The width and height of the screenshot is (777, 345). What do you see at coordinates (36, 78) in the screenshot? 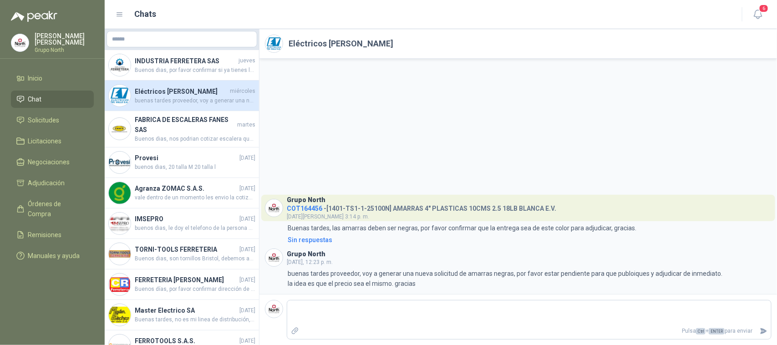
I see `span: Inicio` at bounding box center [36, 78].